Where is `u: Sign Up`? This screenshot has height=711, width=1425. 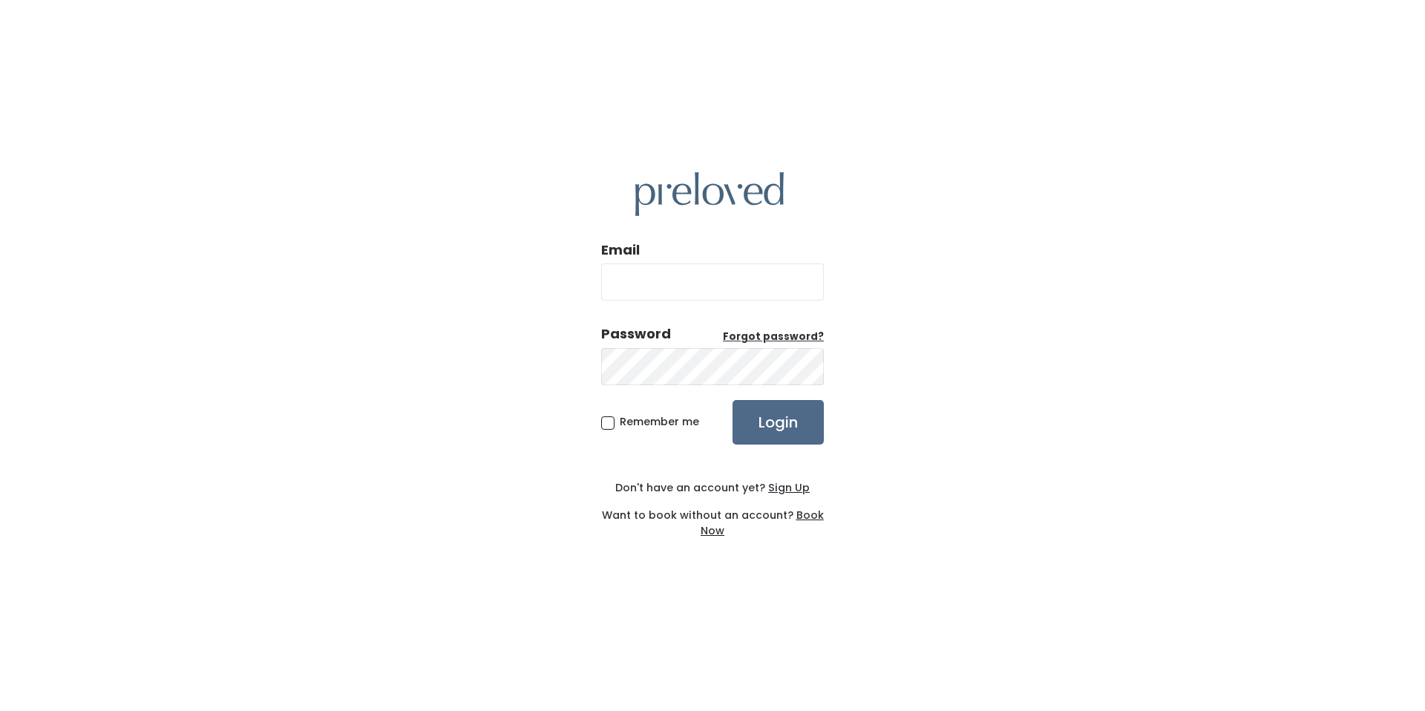 u: Sign Up is located at coordinates (789, 488).